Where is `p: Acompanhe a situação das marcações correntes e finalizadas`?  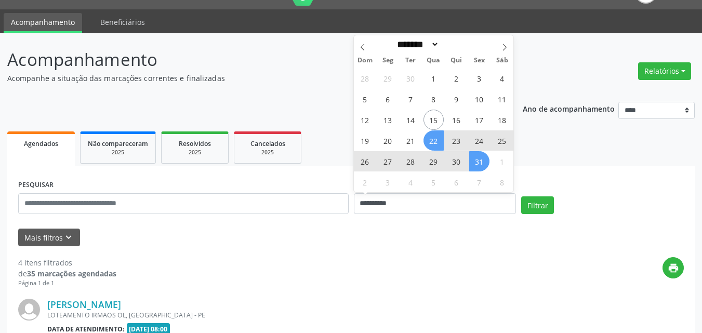
p: Acompanhe a situação das marcações correntes e finalizadas is located at coordinates (248, 78).